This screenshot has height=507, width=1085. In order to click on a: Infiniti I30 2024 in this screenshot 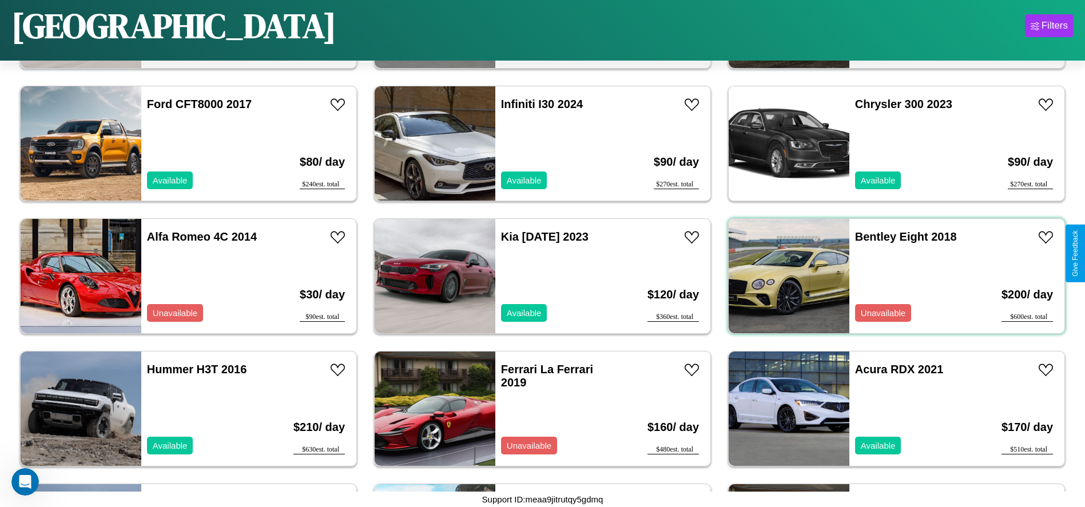, I will do `click(542, 104)`.